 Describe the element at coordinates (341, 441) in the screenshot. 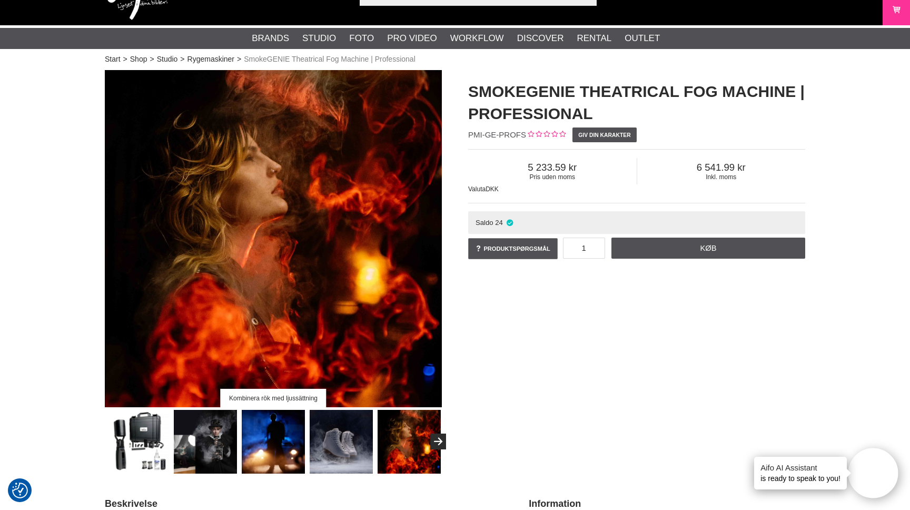

I see `img: Skapar rök med stor presition` at that location.